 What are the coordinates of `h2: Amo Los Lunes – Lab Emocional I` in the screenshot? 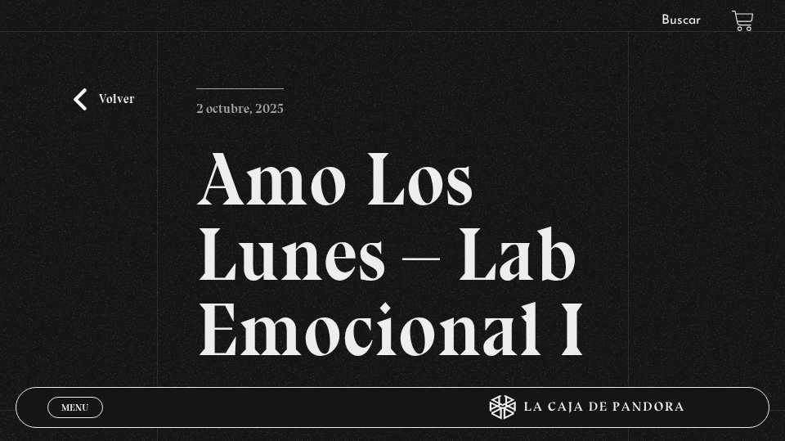 It's located at (391, 254).